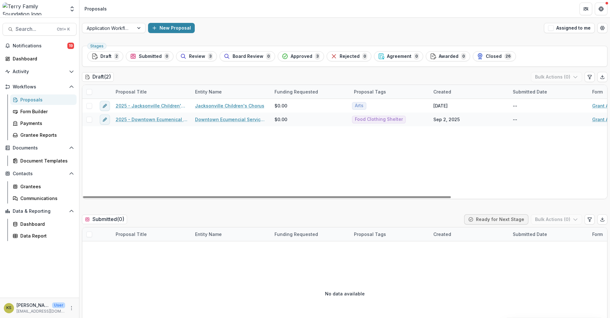 Image resolution: width=610 pixels, height=318 pixels. I want to click on div: Payments, so click(46, 123).